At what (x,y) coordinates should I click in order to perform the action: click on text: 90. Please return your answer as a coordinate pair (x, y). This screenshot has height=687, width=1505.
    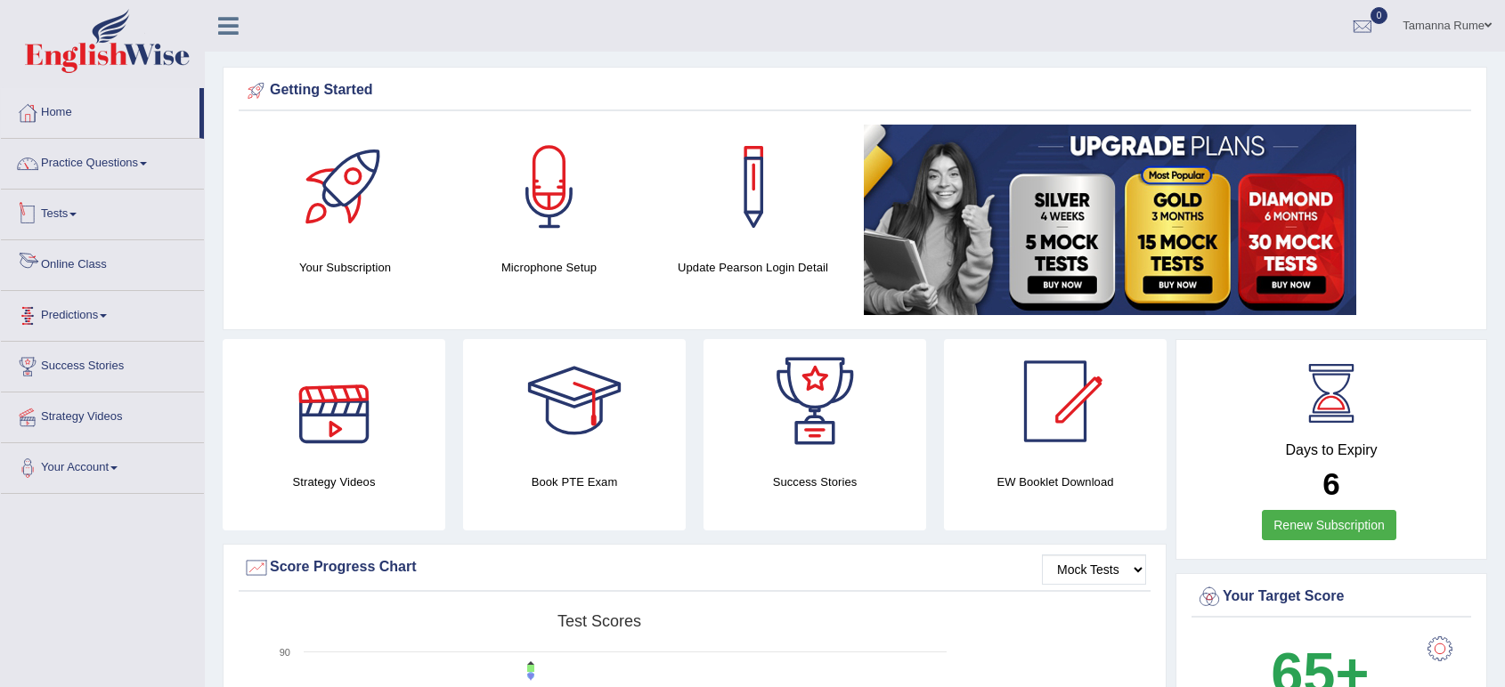
    Looking at the image, I should click on (285, 653).